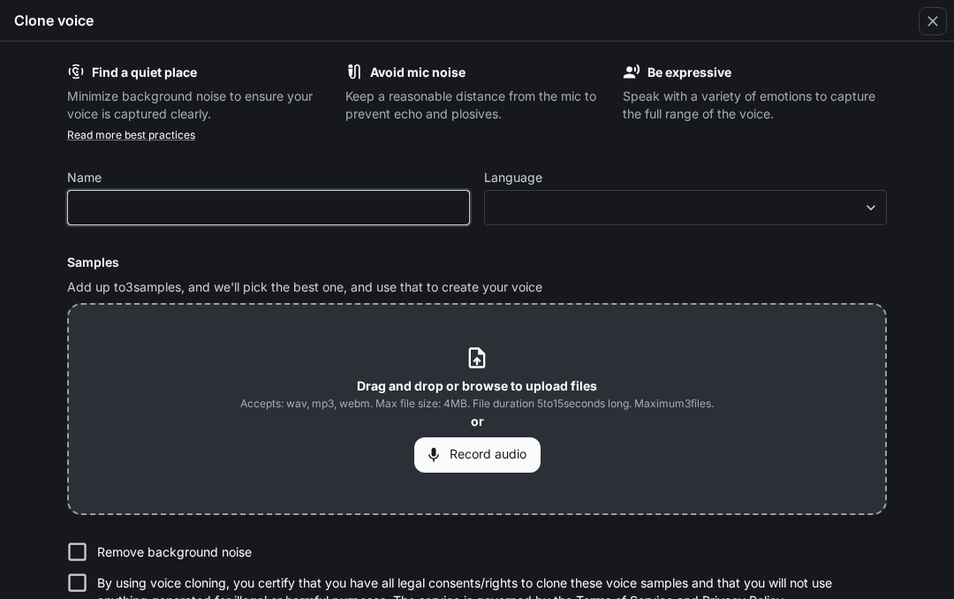  Describe the element at coordinates (477, 420) in the screenshot. I see `b: or` at that location.